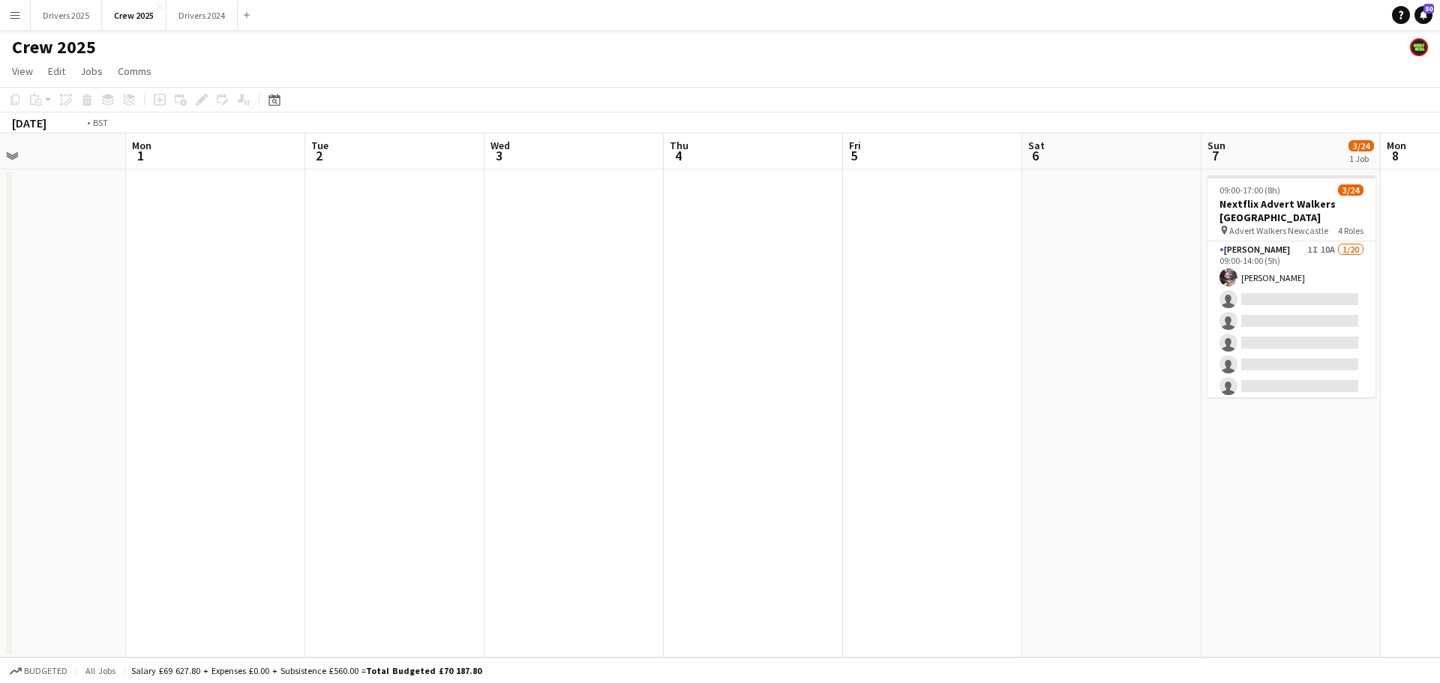 Image resolution: width=1440 pixels, height=683 pixels. I want to click on h1: Crew 2025, so click(54, 47).